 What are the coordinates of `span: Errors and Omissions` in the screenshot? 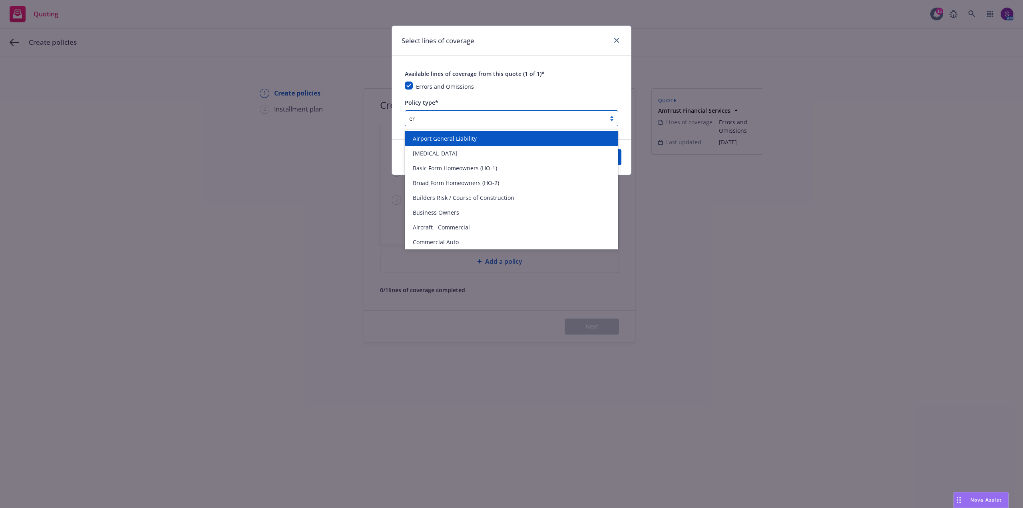 It's located at (445, 86).